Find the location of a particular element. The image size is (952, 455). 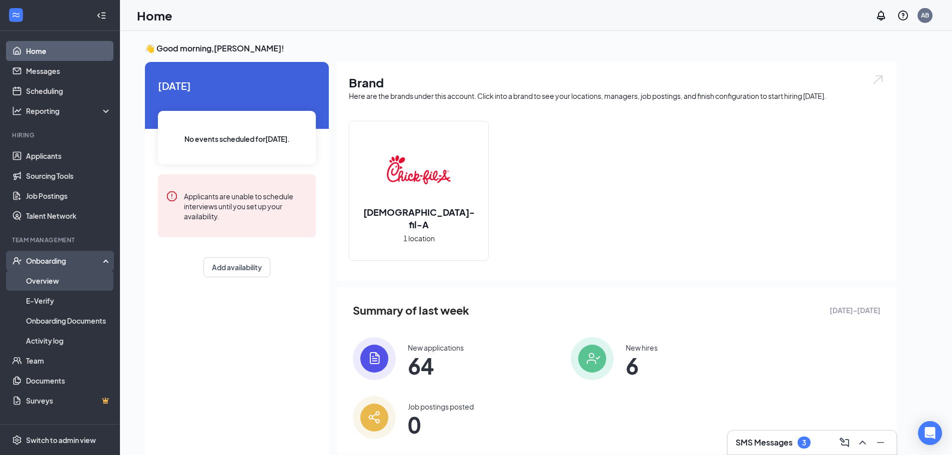

a: Overview is located at coordinates (68, 281).